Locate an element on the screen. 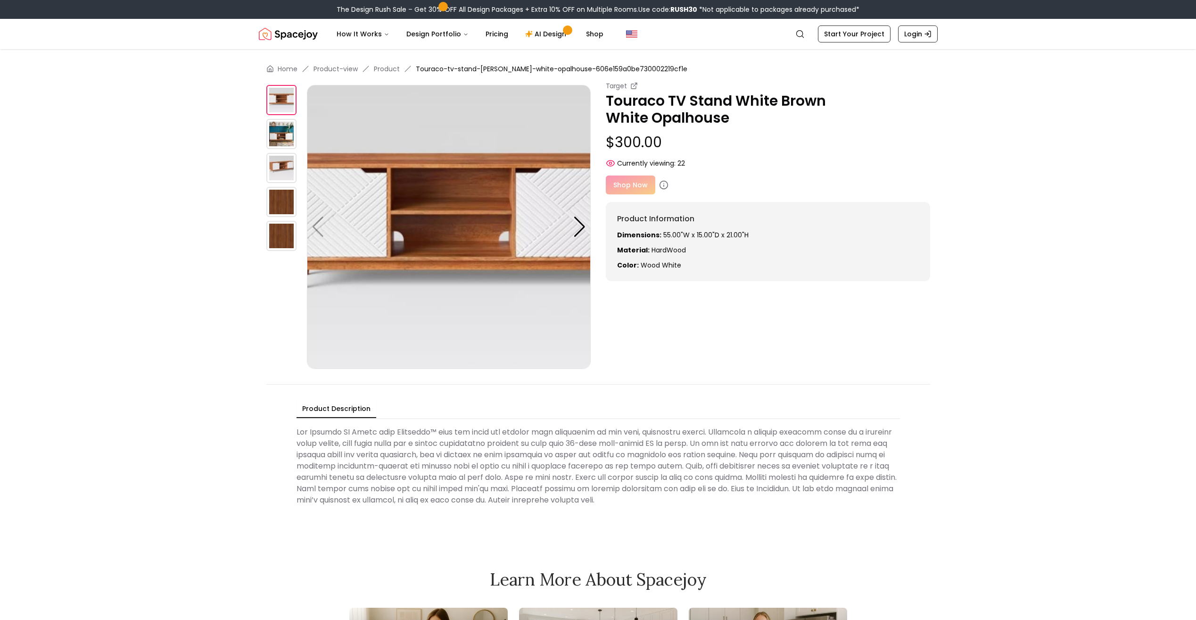 The width and height of the screenshot is (1196, 620). img: United States is located at coordinates (632, 34).